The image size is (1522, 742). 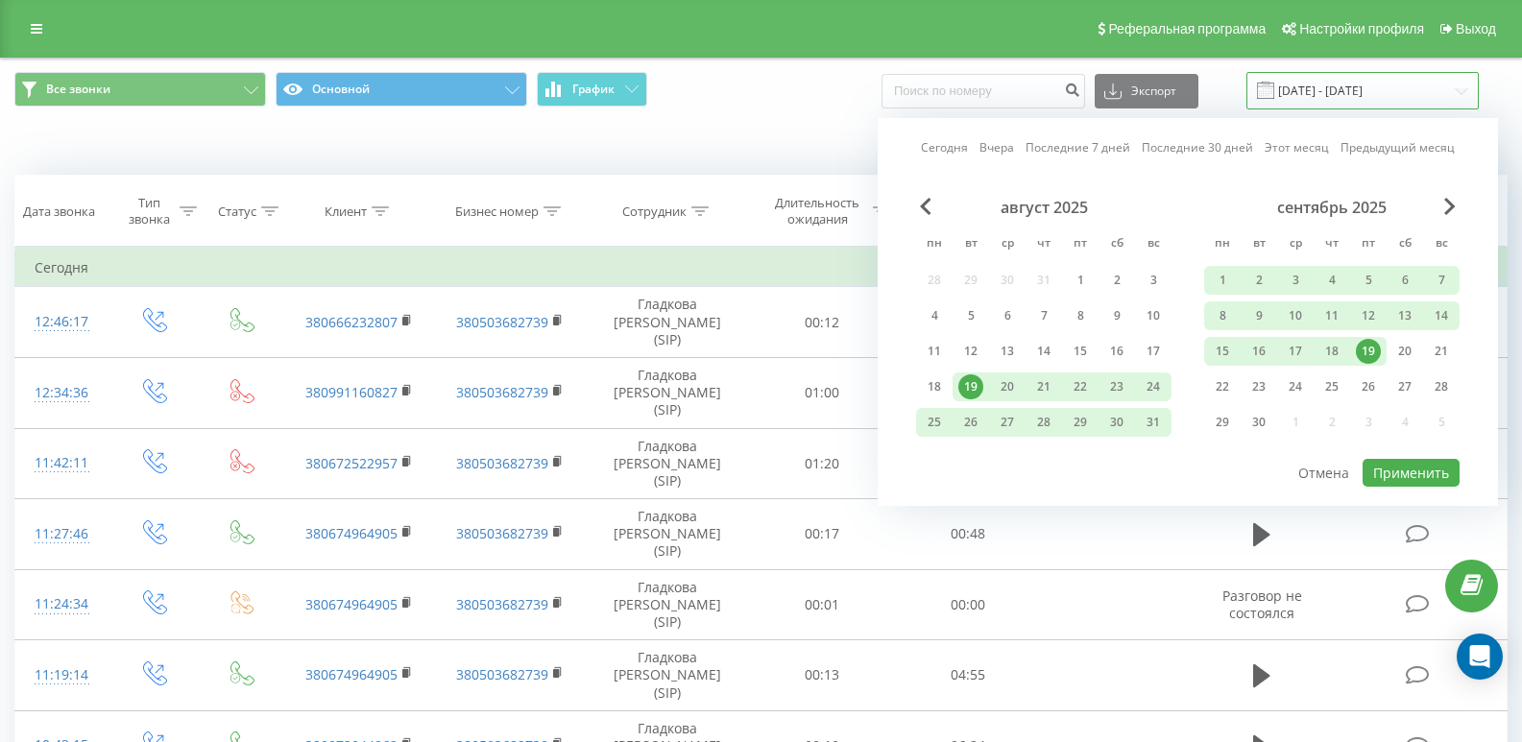 What do you see at coordinates (1296, 147) in the screenshot?
I see `a: Этот месяц` at bounding box center [1296, 147].